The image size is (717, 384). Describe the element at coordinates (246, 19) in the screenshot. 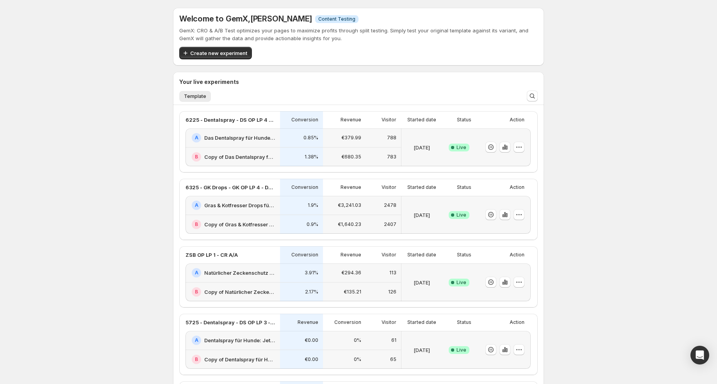

I see `h5: Welcome to GemX` at that location.